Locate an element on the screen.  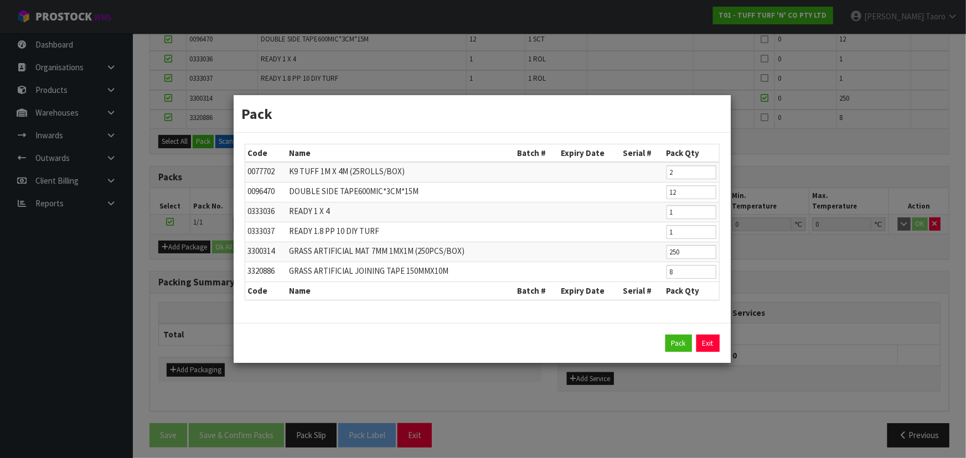
span: 0333037 is located at coordinates (261, 231).